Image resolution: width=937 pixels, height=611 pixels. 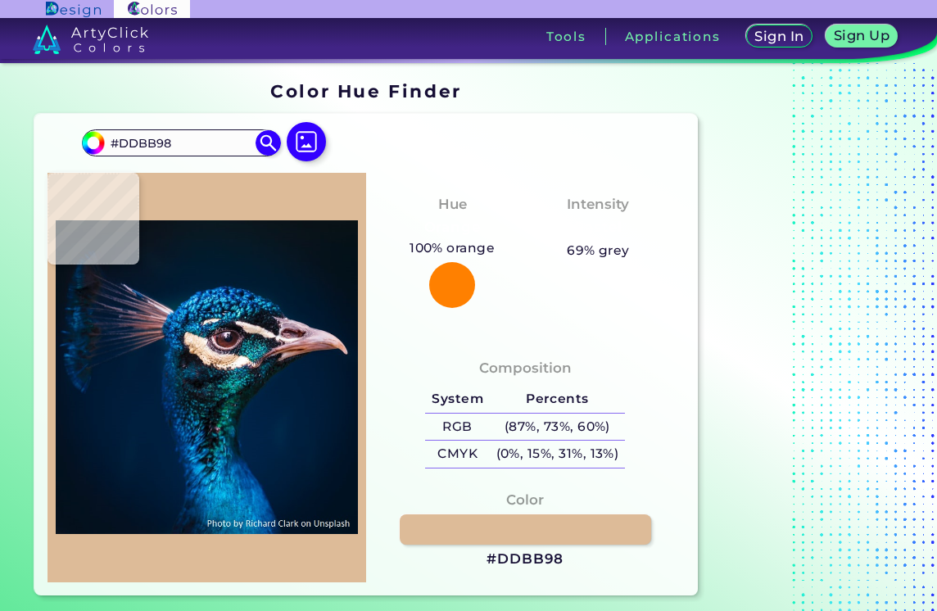 I want to click on h5: (87%, 73%, 60%), so click(x=557, y=427).